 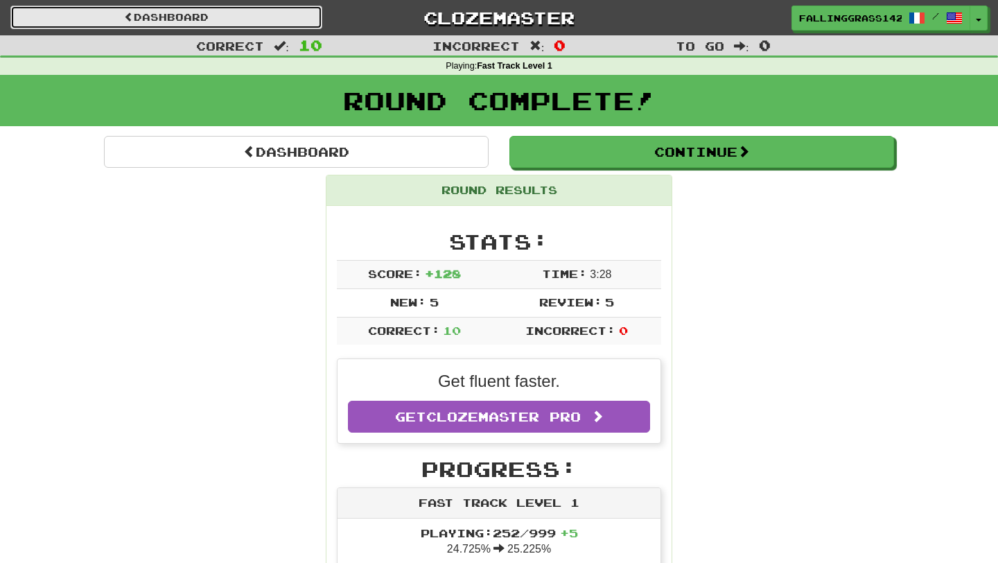 What do you see at coordinates (569, 532) in the screenshot?
I see `span: + 5` at bounding box center [569, 532].